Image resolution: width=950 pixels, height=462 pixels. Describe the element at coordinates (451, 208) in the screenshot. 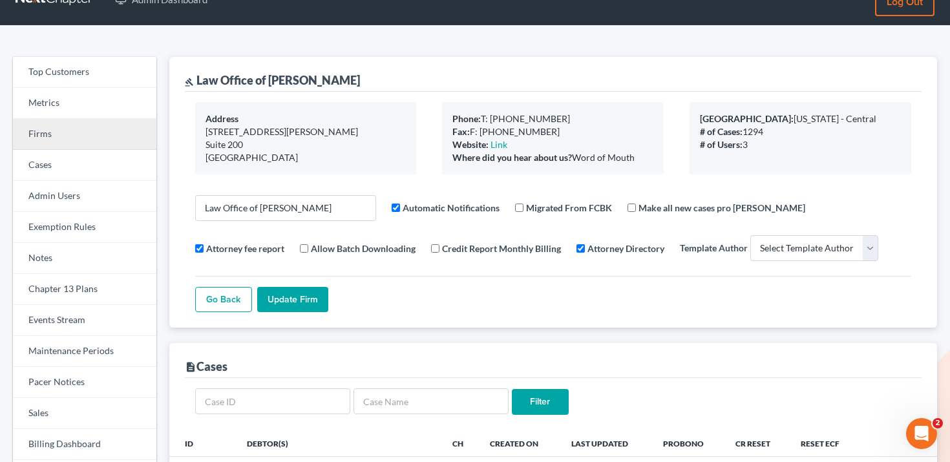

I see `label: Automatic Notifications` at that location.